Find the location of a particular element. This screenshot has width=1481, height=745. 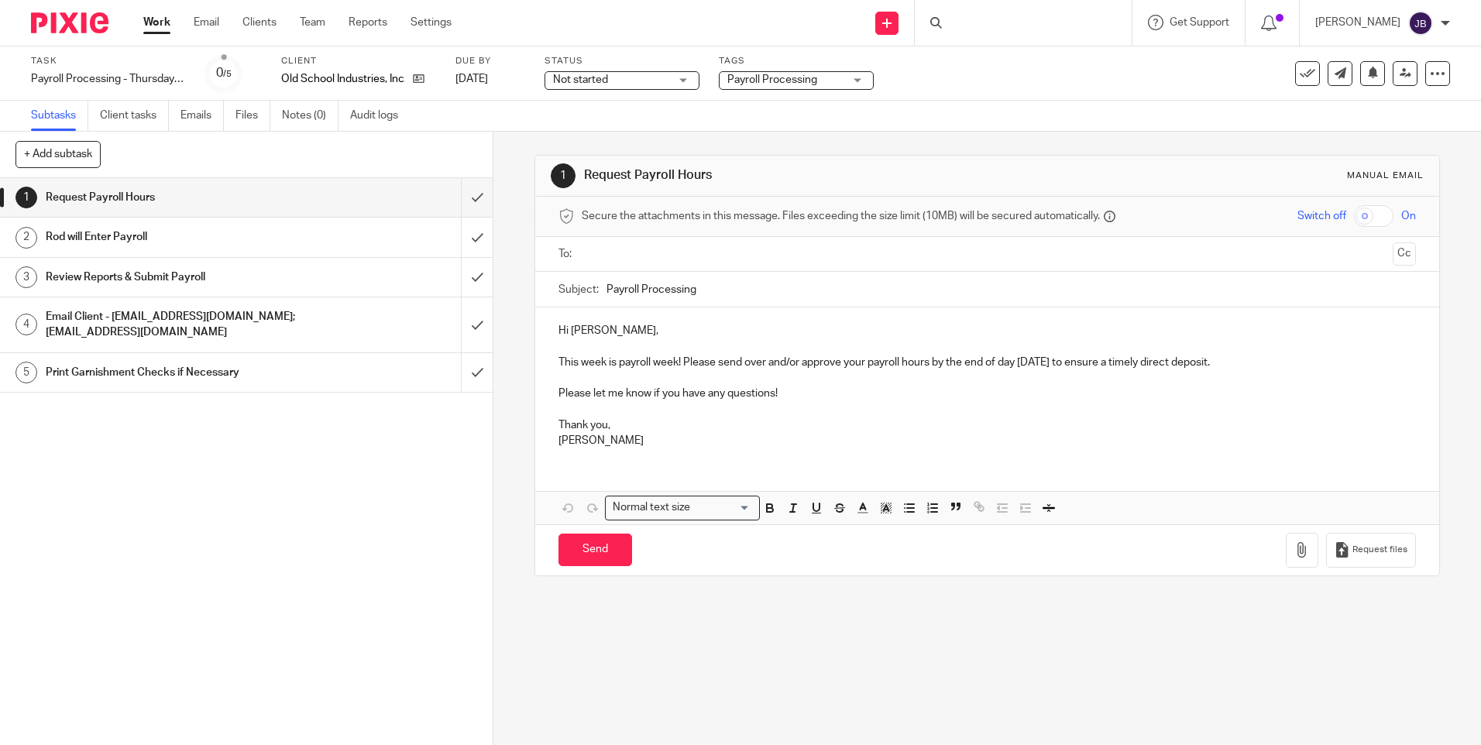

a: Reports is located at coordinates (368, 22).